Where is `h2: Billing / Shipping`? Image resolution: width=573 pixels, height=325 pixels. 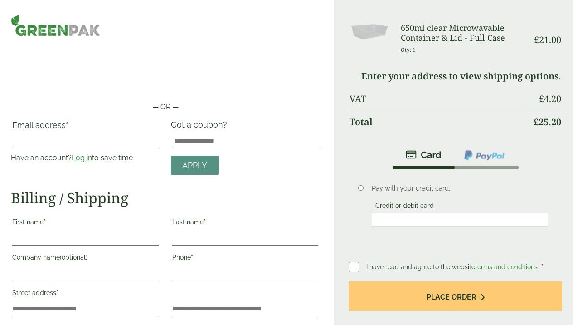 h2: Billing / Shipping is located at coordinates (165, 198).